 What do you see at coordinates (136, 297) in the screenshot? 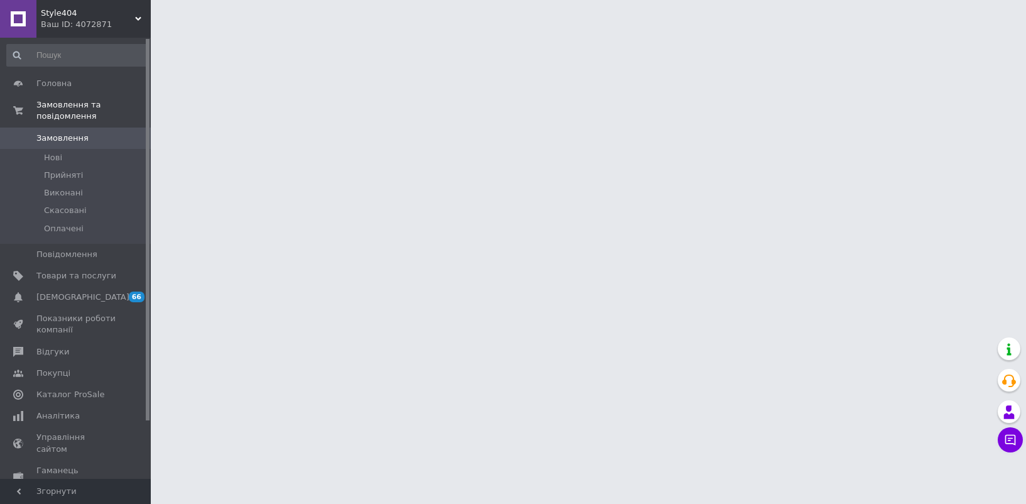
I see `span: 66` at bounding box center [136, 297].